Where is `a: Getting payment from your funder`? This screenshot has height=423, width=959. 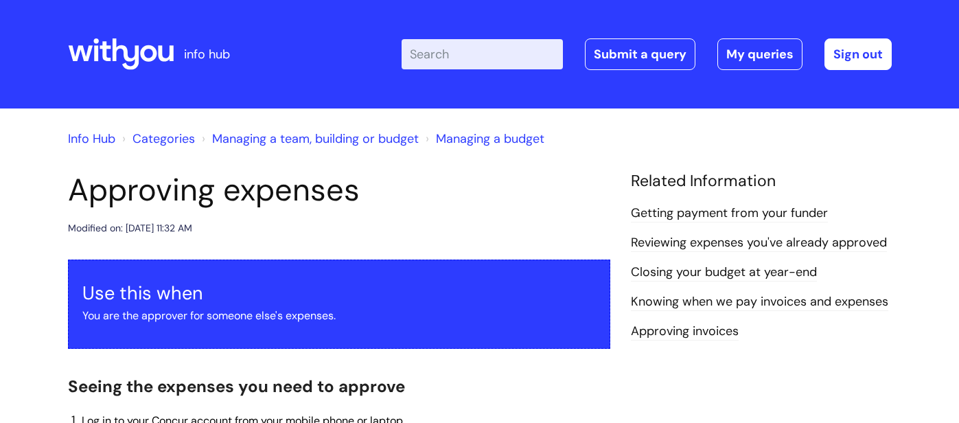
a: Getting payment from your funder is located at coordinates (729, 213).